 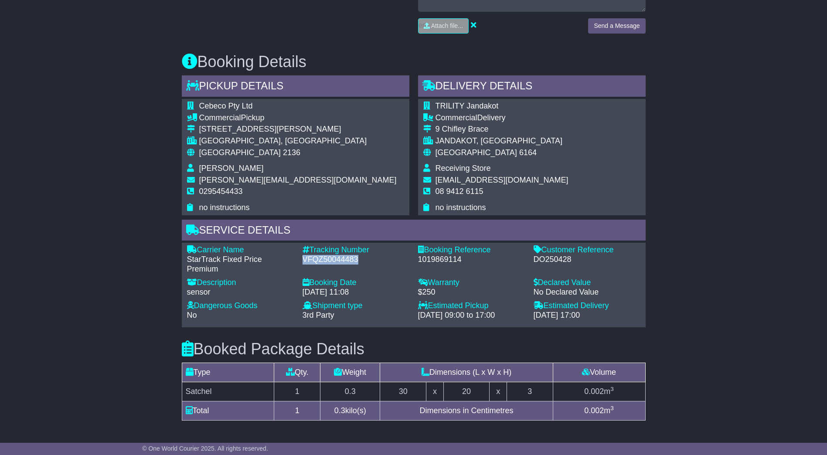 I want to click on div: Tracking Number, so click(x=356, y=250).